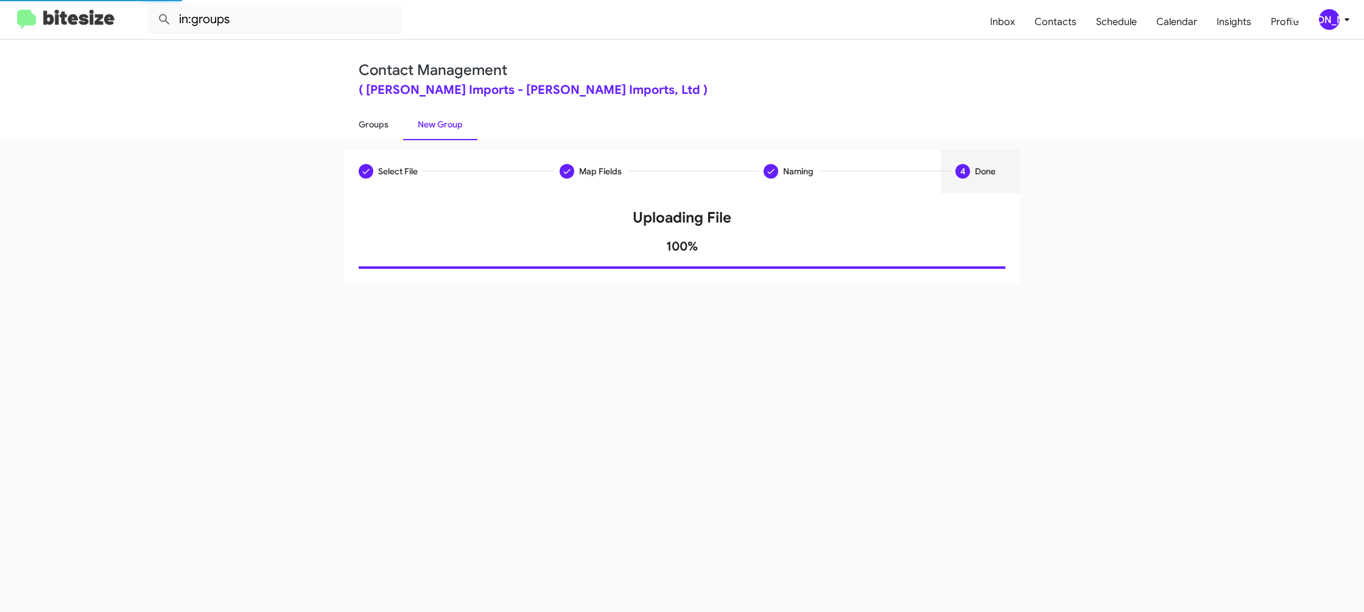 The width and height of the screenshot is (1364, 612). I want to click on span: Calendar, so click(1177, 22).